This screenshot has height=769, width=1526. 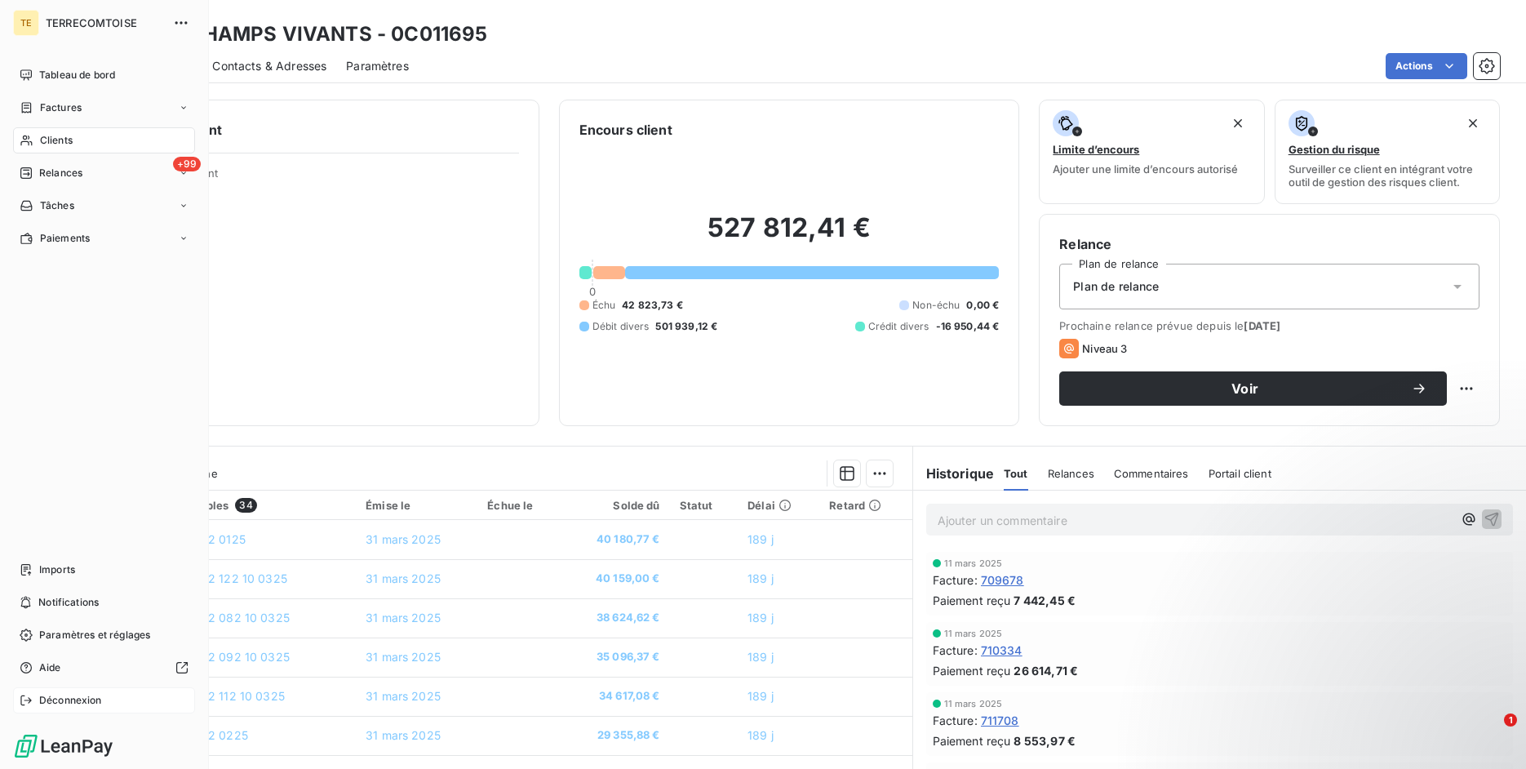 What do you see at coordinates (77, 75) in the screenshot?
I see `span: Tableau de bord` at bounding box center [77, 75].